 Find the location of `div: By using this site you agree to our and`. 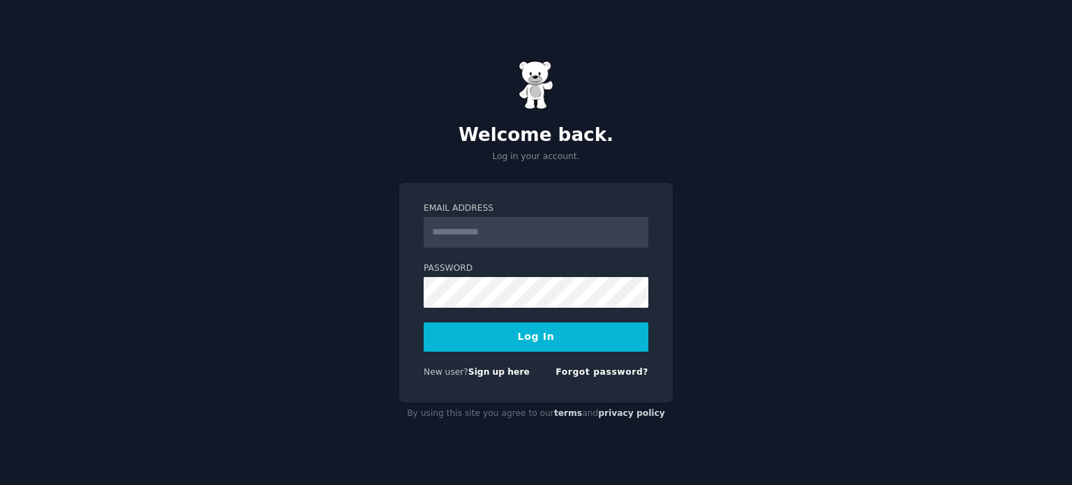

div: By using this site you agree to our and is located at coordinates (536, 414).